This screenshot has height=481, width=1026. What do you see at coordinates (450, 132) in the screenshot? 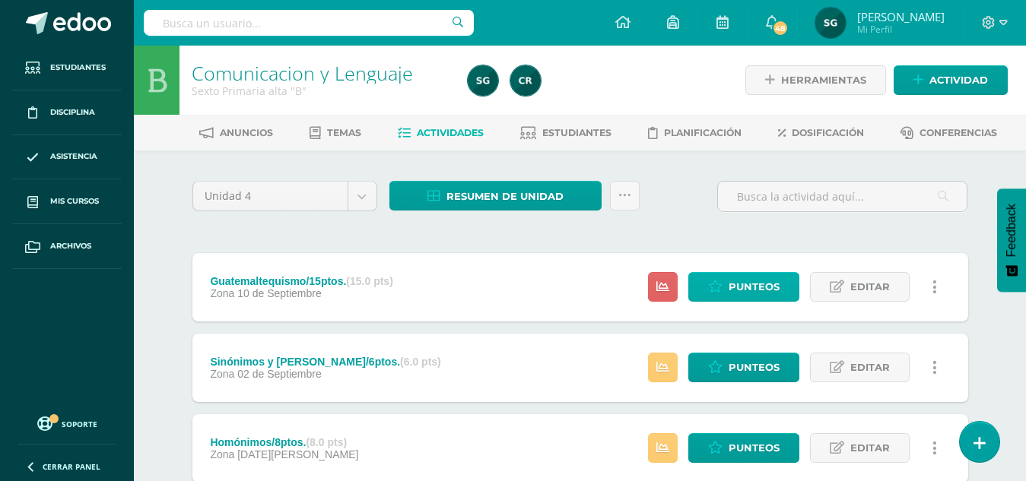
I see `span: Actividades` at bounding box center [450, 132].